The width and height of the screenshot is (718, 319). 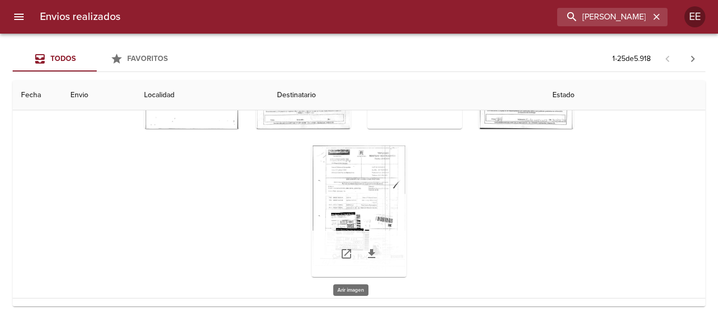 What do you see at coordinates (693, 59) in the screenshot?
I see `span: Pagina siguiente` at bounding box center [693, 59].